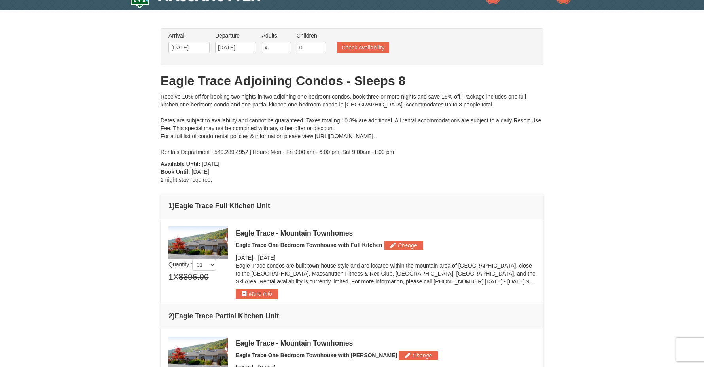 Image resolution: width=704 pixels, height=367 pixels. What do you see at coordinates (386, 273) in the screenshot?
I see `p: Eagle Trace condos are built town-house style and are located within the mountain area of [GEOGRA...` at bounding box center [386, 273].